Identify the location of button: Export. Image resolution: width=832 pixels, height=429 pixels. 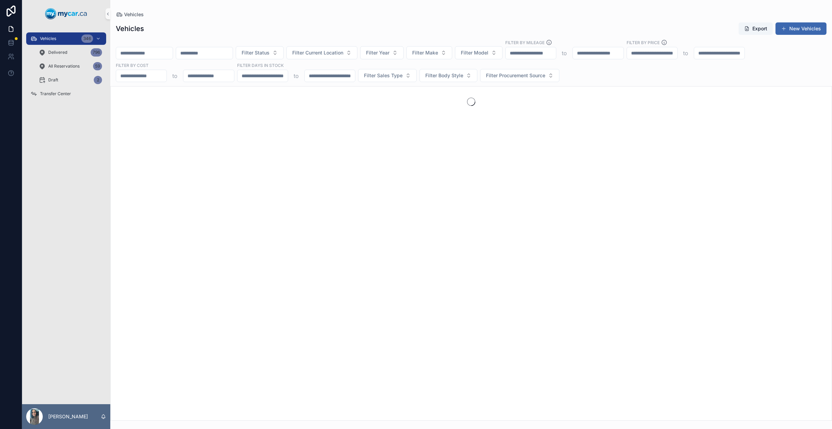
(755, 29).